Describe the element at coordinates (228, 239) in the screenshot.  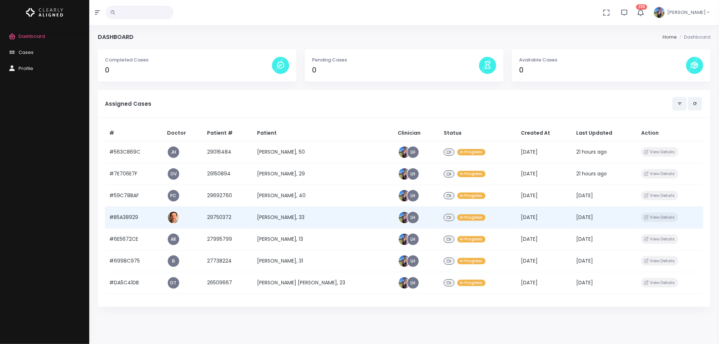
I see `td: 27995799` at that location.